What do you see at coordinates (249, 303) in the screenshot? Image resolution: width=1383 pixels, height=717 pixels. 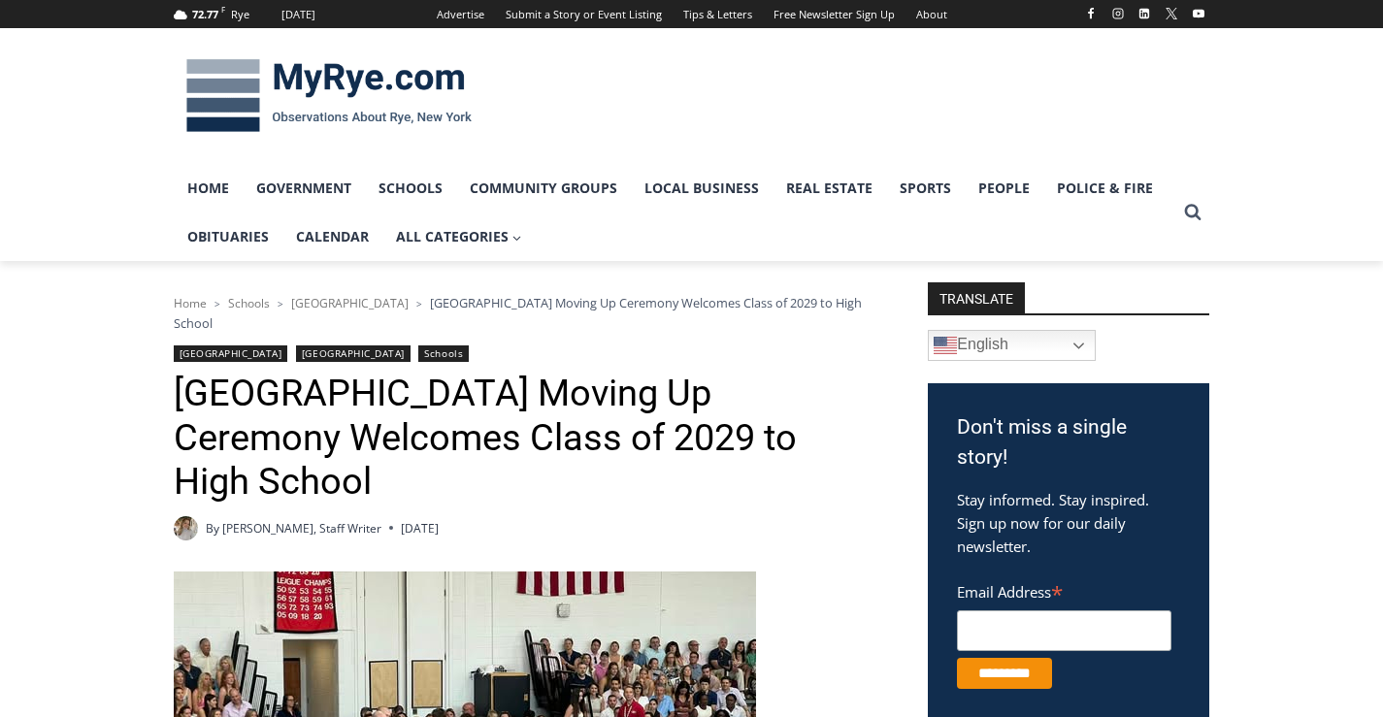 I see `span: Schools` at bounding box center [249, 303].